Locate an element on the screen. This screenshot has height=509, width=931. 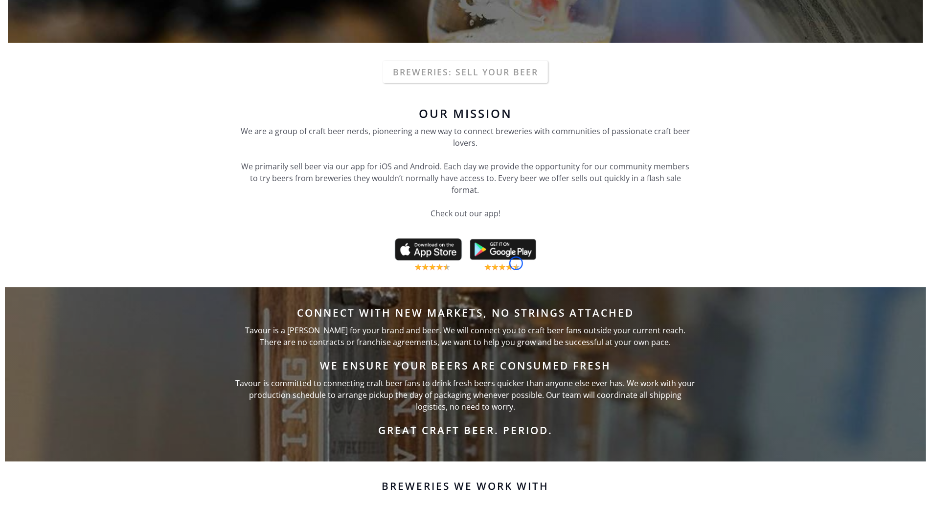
h3: Breweries We Work With is located at coordinates (466, 486).